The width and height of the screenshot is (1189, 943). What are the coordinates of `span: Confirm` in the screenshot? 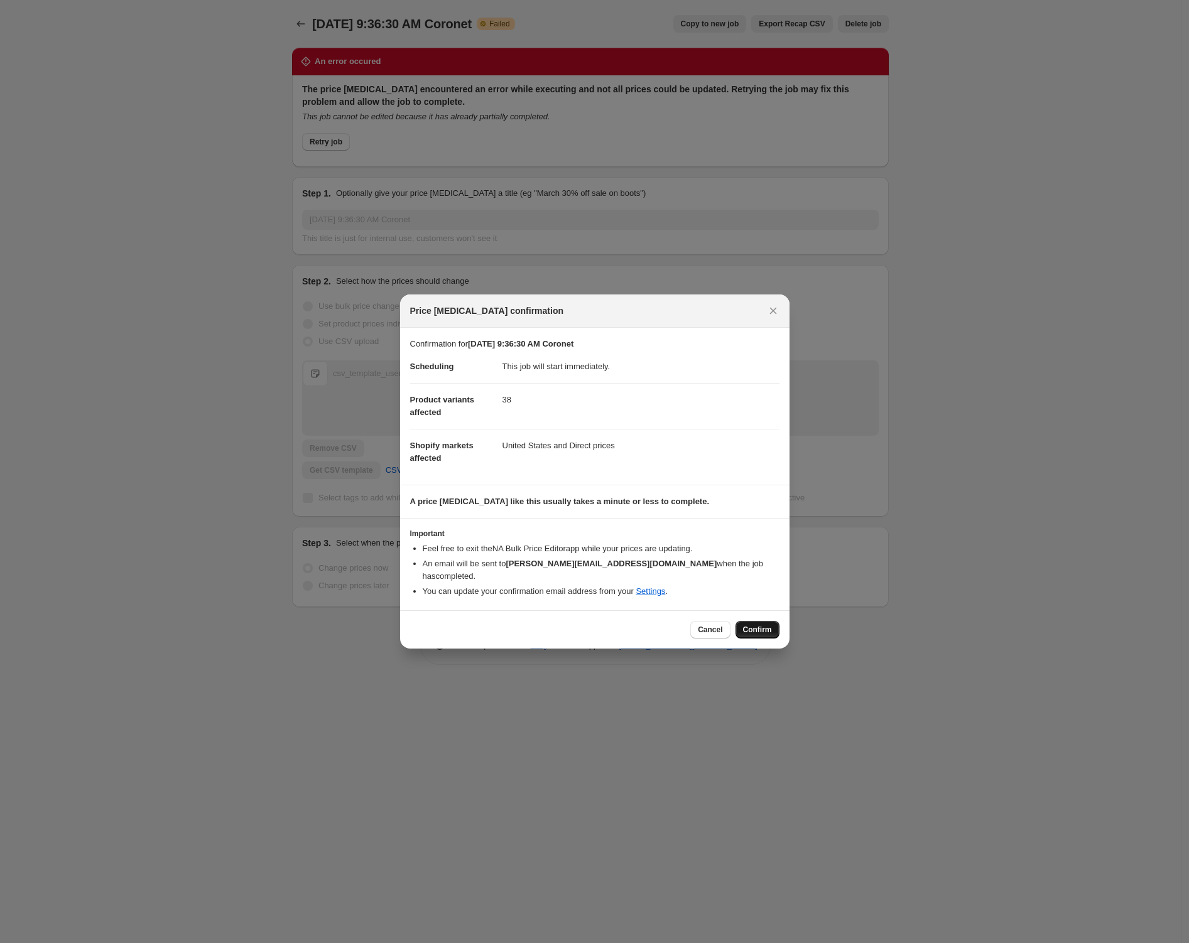 It's located at (757, 630).